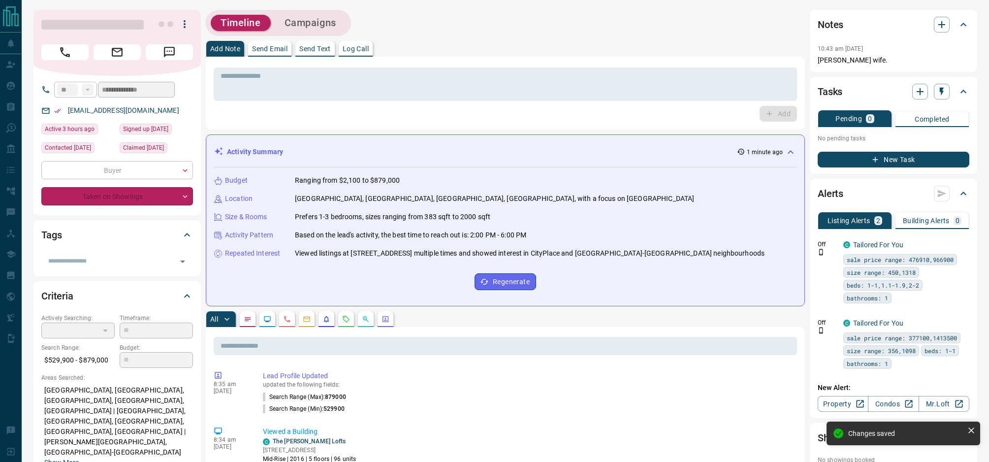  What do you see at coordinates (926, 221) in the screenshot?
I see `p: Building Alerts` at bounding box center [926, 221].